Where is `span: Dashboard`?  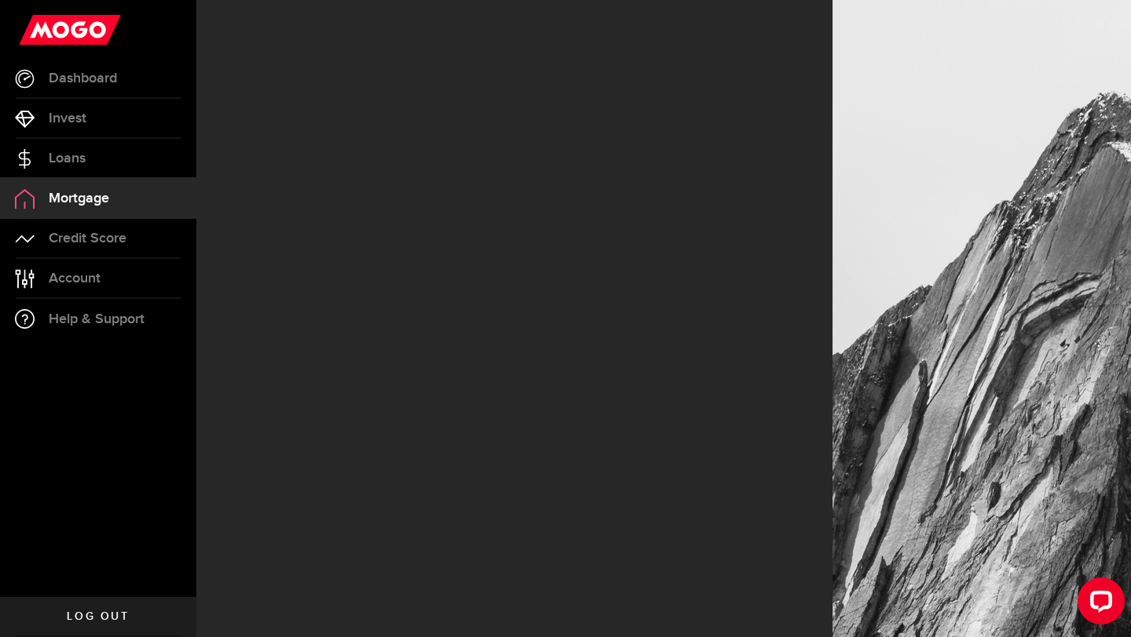
span: Dashboard is located at coordinates (82, 79).